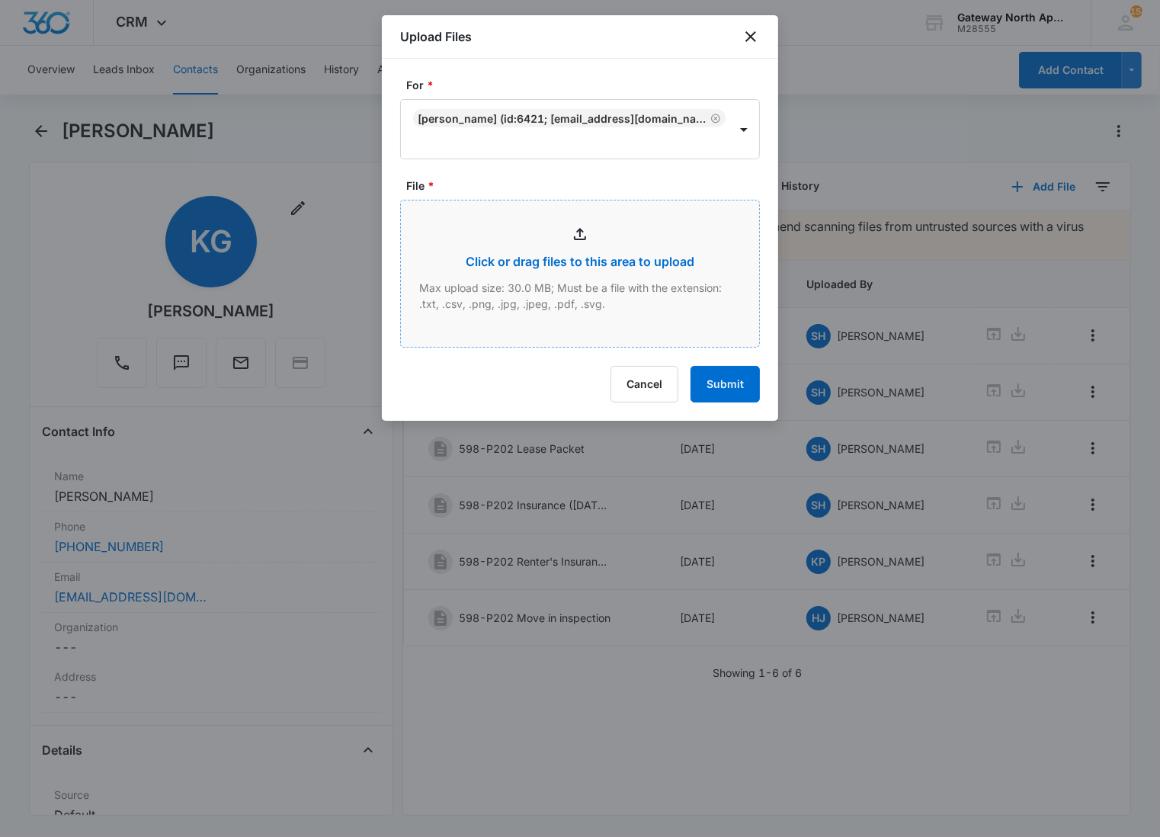 This screenshot has height=837, width=1160. Describe the element at coordinates (750, 37) in the screenshot. I see `button: close` at that location.